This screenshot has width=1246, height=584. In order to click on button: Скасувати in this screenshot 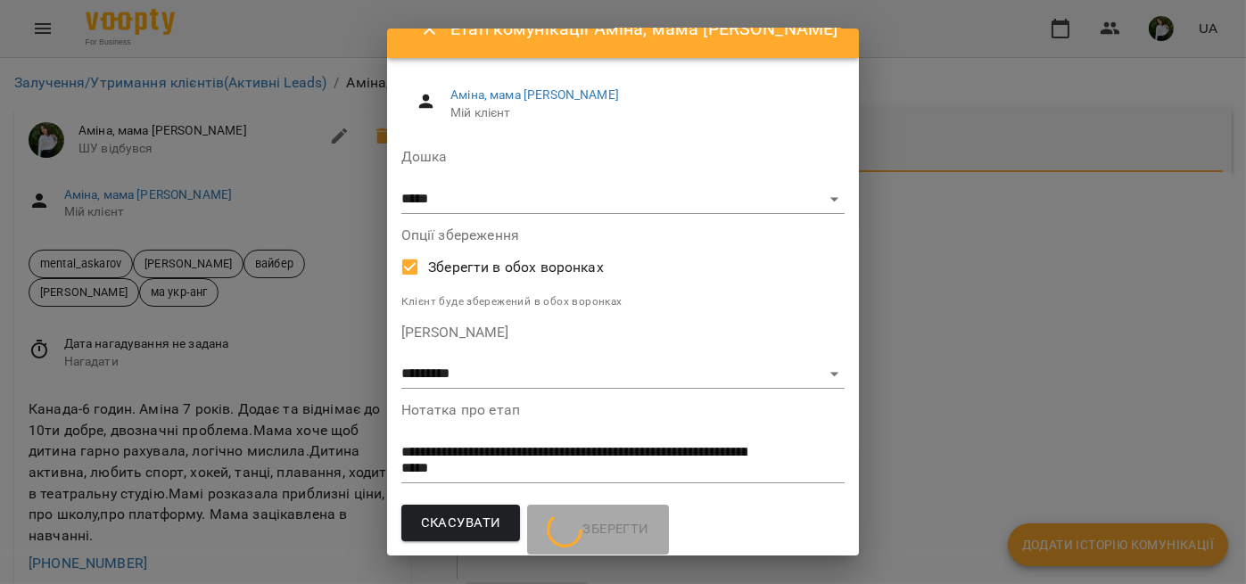, I will do `click(461, 524)`.